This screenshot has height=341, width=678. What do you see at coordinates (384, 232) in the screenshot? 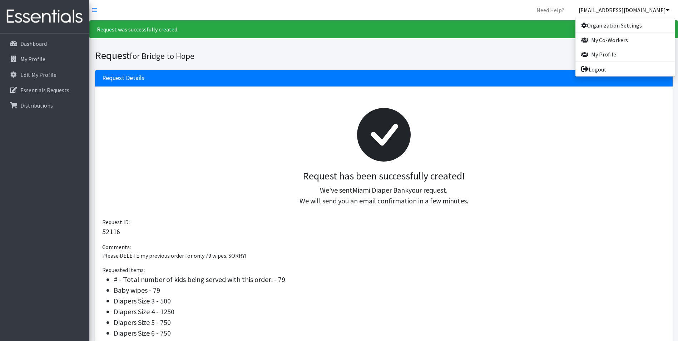
I see `p: 52116` at bounding box center [384, 232].